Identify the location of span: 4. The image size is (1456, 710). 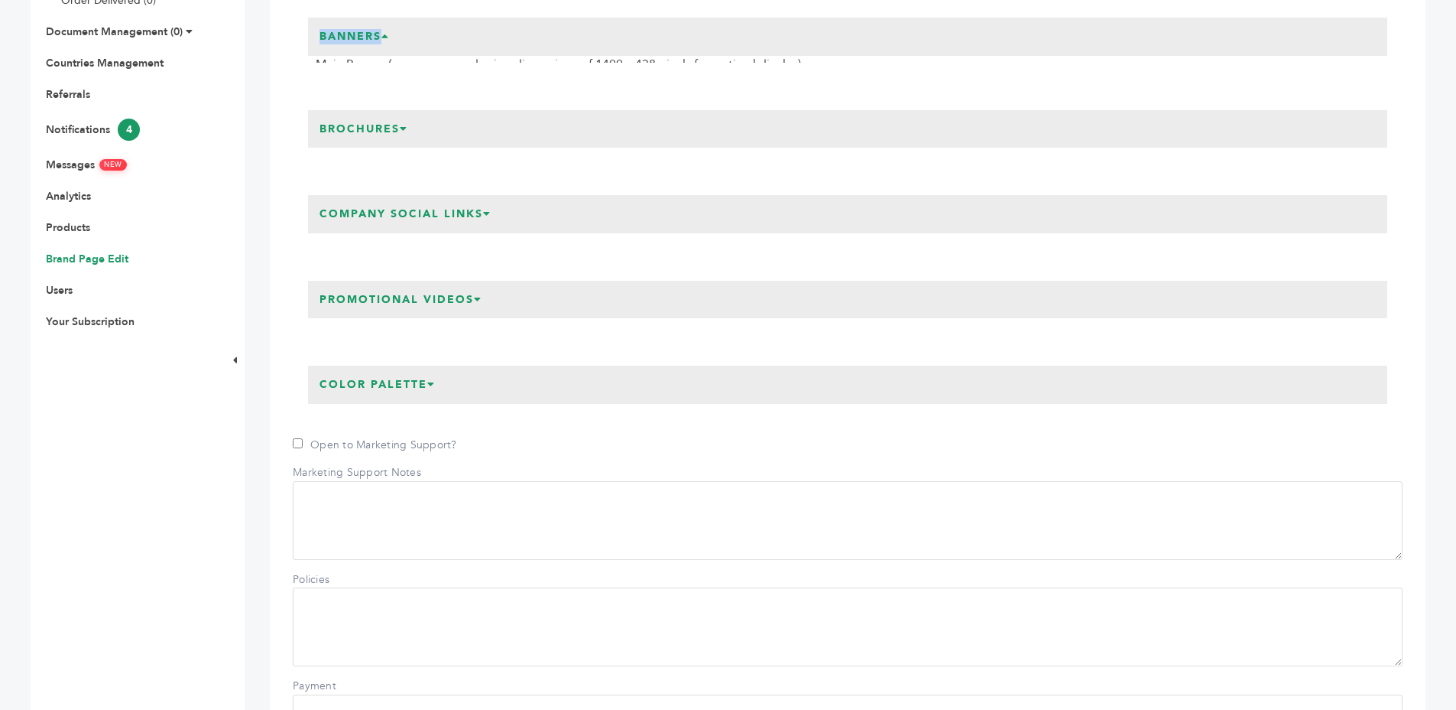
(128, 129).